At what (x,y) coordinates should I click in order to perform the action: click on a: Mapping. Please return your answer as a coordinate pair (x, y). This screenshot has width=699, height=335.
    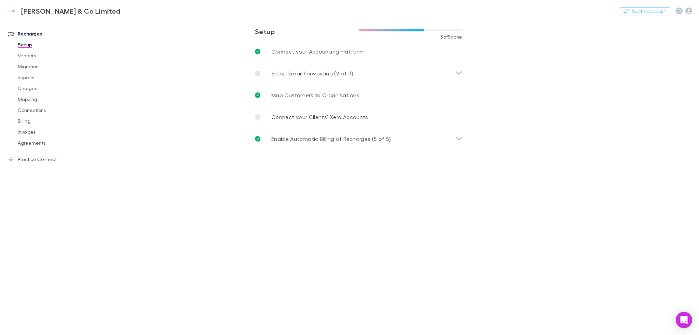
    Looking at the image, I should click on (52, 99).